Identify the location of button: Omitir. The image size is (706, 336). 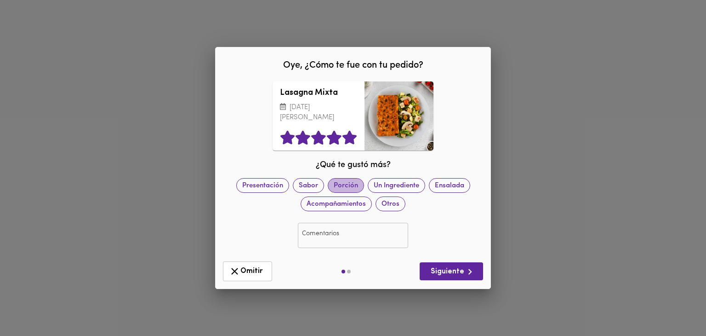
(247, 271).